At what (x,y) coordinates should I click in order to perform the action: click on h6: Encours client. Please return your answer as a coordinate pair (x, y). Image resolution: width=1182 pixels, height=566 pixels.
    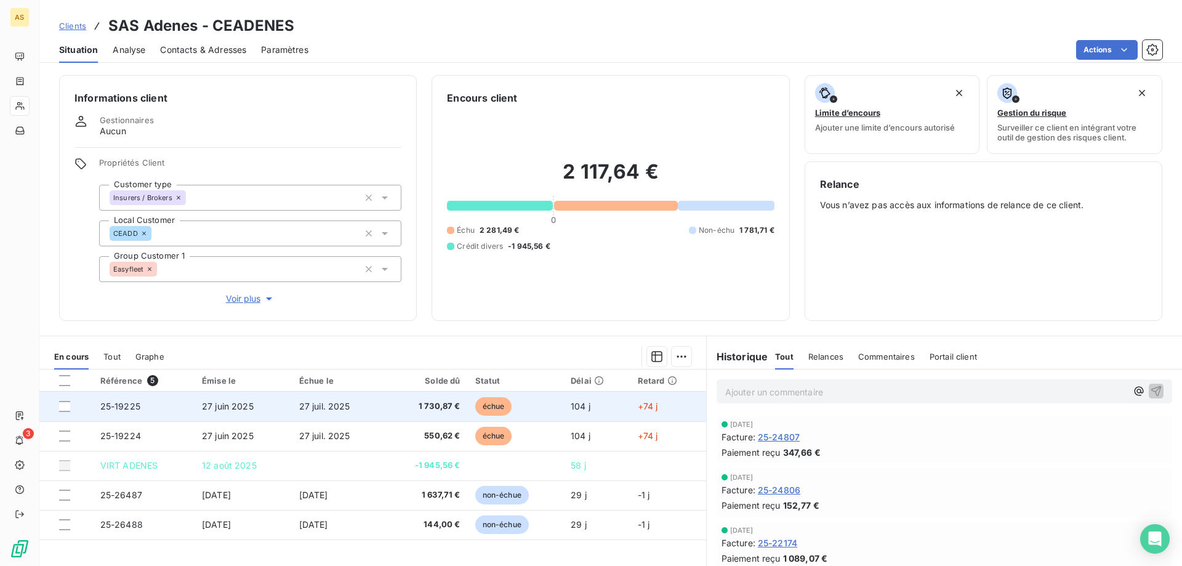
    Looking at the image, I should click on (482, 98).